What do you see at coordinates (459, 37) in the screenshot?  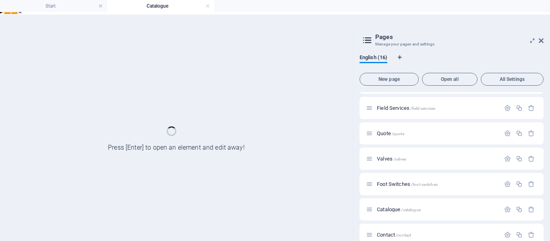 I see `h2: Pages` at bounding box center [459, 37].